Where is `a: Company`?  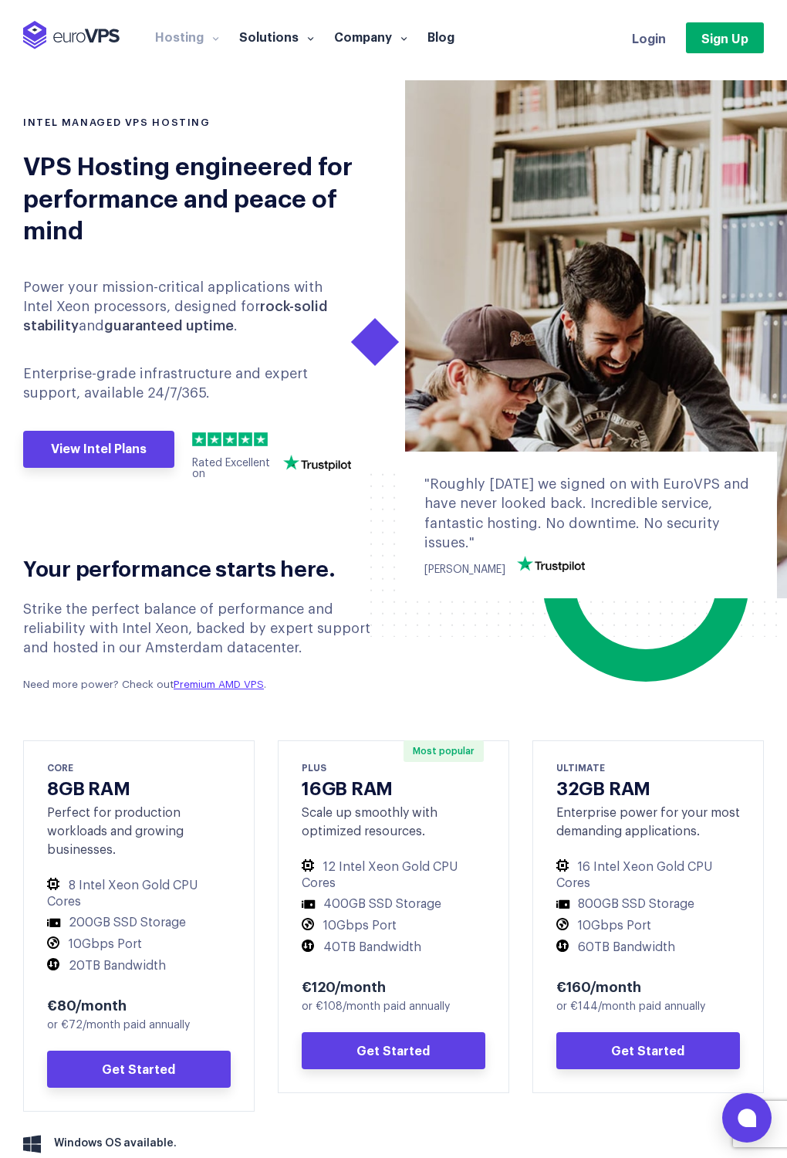 a: Company is located at coordinates (370, 36).